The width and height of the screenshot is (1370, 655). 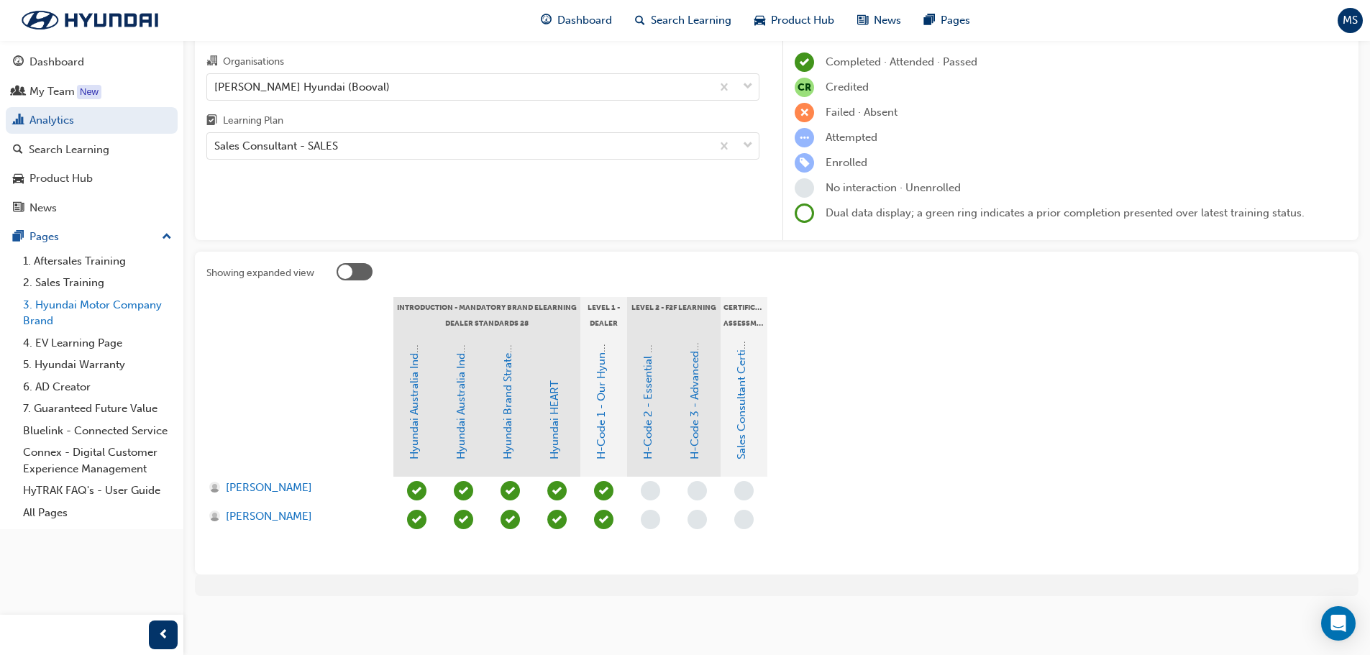 What do you see at coordinates (695, 363) in the screenshot?
I see `a: H-Code 3 - Advanced Communication` at bounding box center [695, 363].